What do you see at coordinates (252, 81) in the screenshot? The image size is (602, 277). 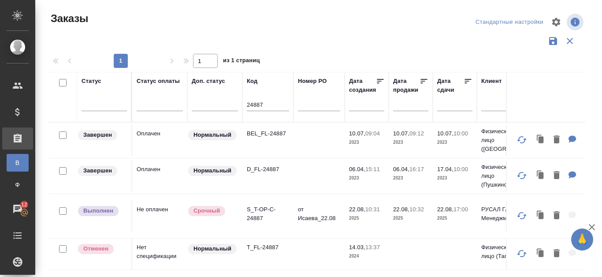 I see `div: Код` at bounding box center [252, 81].